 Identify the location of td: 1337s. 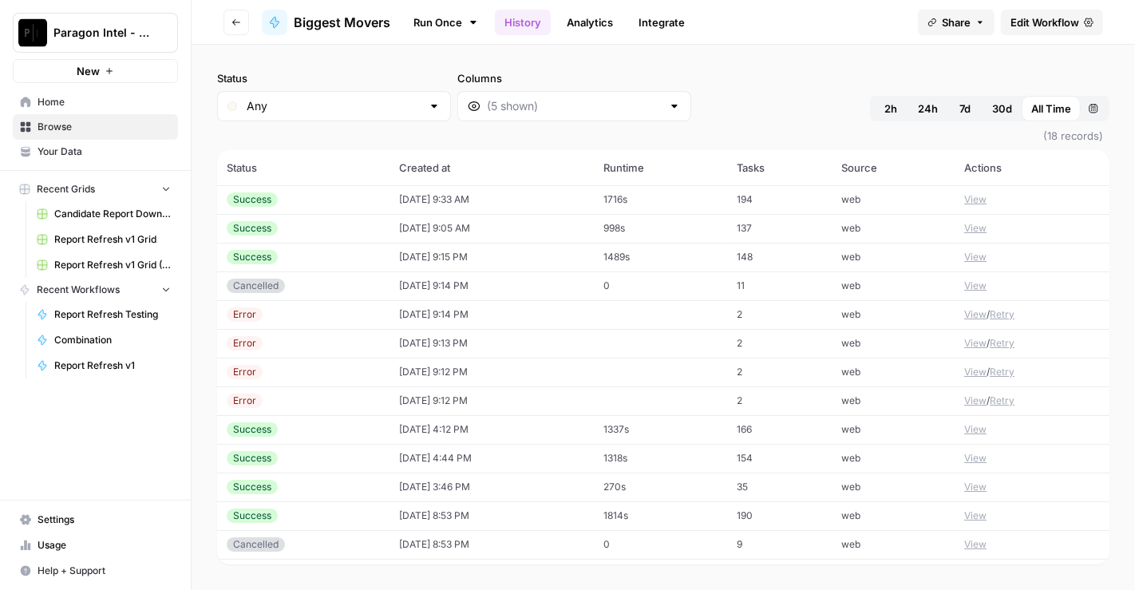
(660, 429).